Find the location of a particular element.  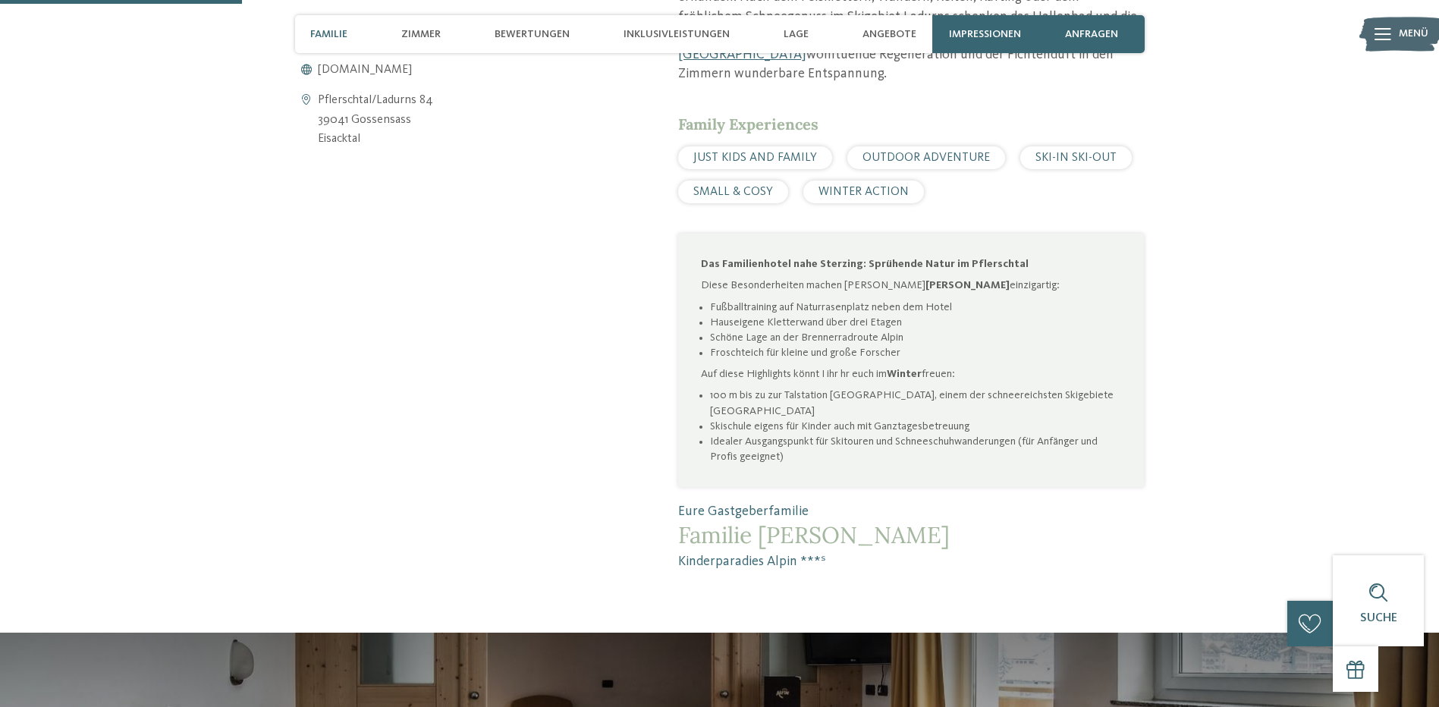

span: Angebote is located at coordinates (889, 34).